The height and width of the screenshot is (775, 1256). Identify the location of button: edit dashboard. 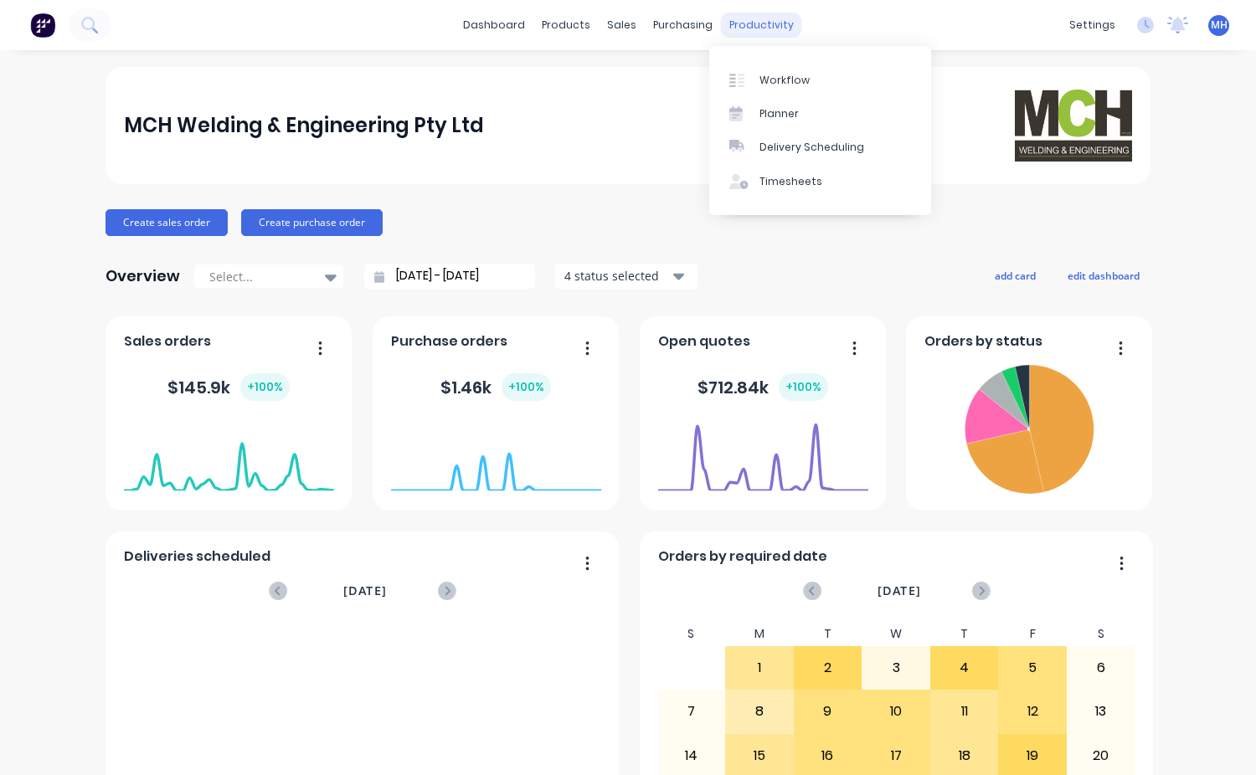
(1103, 275).